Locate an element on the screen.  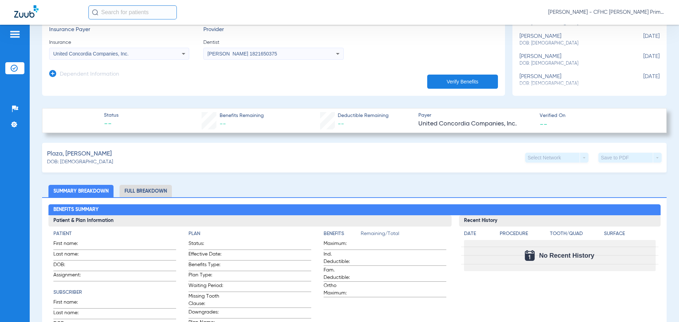
img: Calendar is located at coordinates (530, 256).